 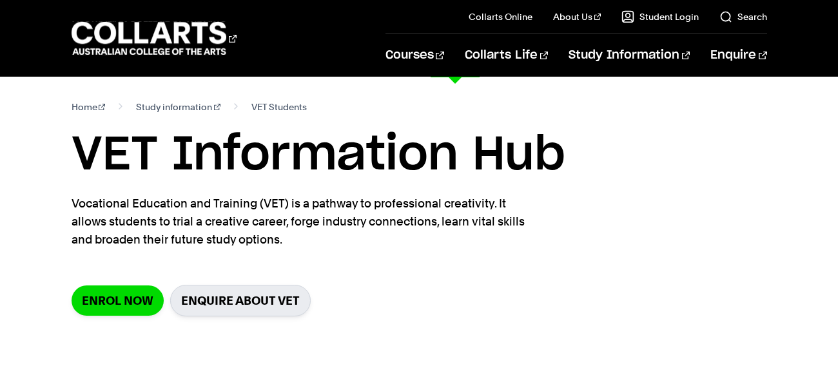 I want to click on a: Student Login, so click(x=660, y=17).